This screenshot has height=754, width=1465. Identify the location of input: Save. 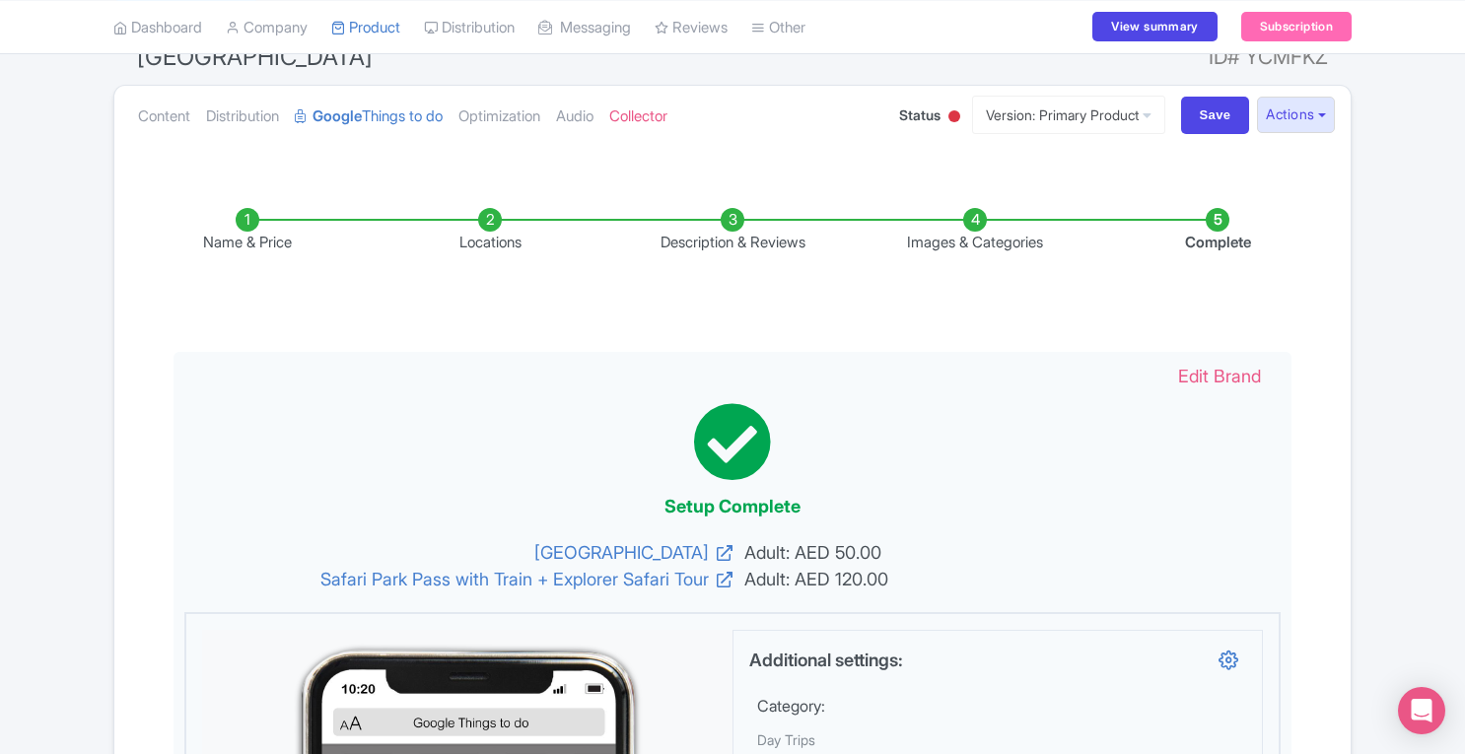
(1215, 115).